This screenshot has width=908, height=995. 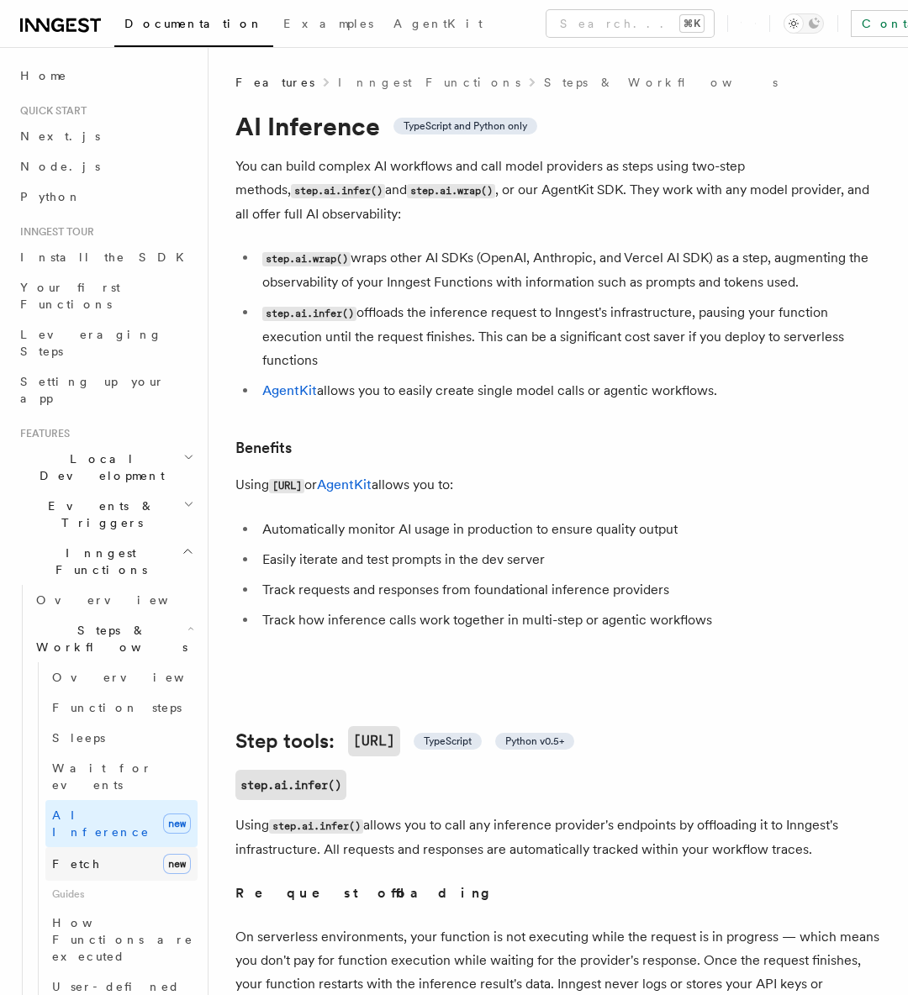 What do you see at coordinates (113, 639) in the screenshot?
I see `button: Steps & Workflows` at bounding box center [113, 639].